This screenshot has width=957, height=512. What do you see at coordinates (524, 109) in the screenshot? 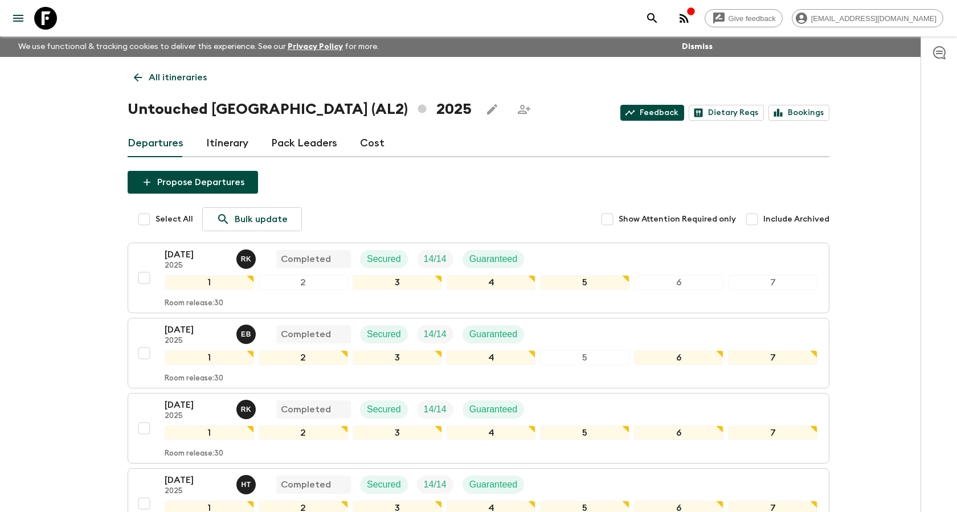
I see `span: Share this itinerary` at bounding box center [524, 109].